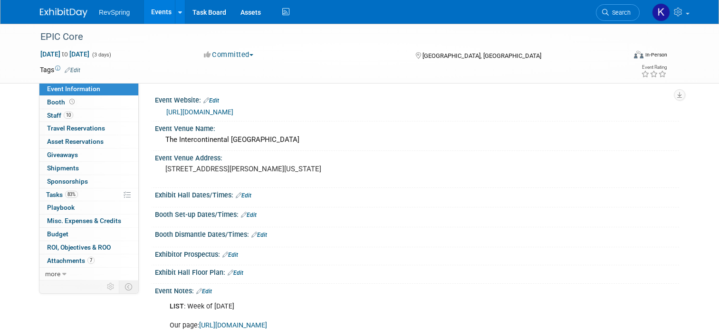  What do you see at coordinates (57, 234) in the screenshot?
I see `span: Budget` at bounding box center [57, 234].